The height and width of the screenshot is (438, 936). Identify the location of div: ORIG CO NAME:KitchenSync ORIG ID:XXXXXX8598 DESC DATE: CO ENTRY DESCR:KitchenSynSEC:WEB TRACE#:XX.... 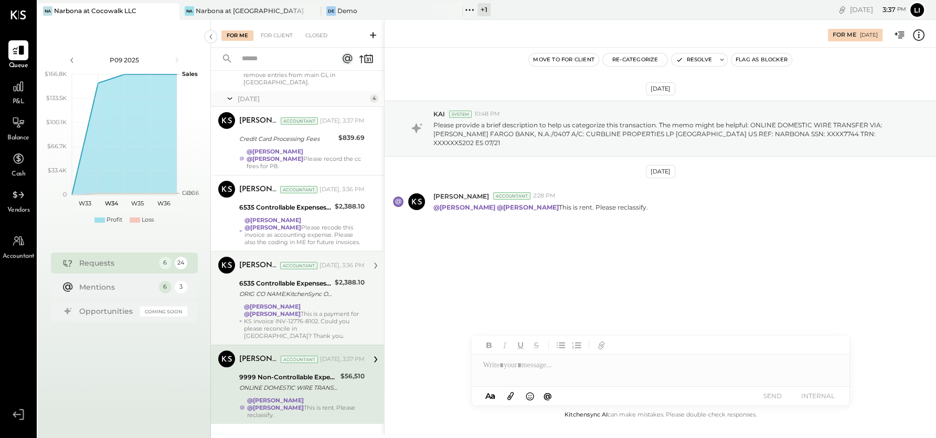
(285, 294).